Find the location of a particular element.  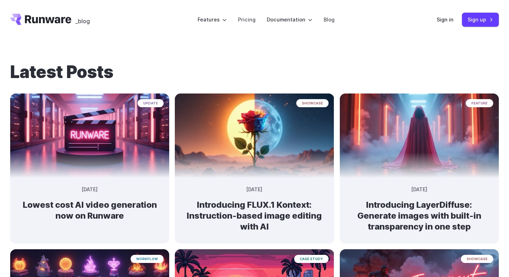

span: update is located at coordinates (151, 103).